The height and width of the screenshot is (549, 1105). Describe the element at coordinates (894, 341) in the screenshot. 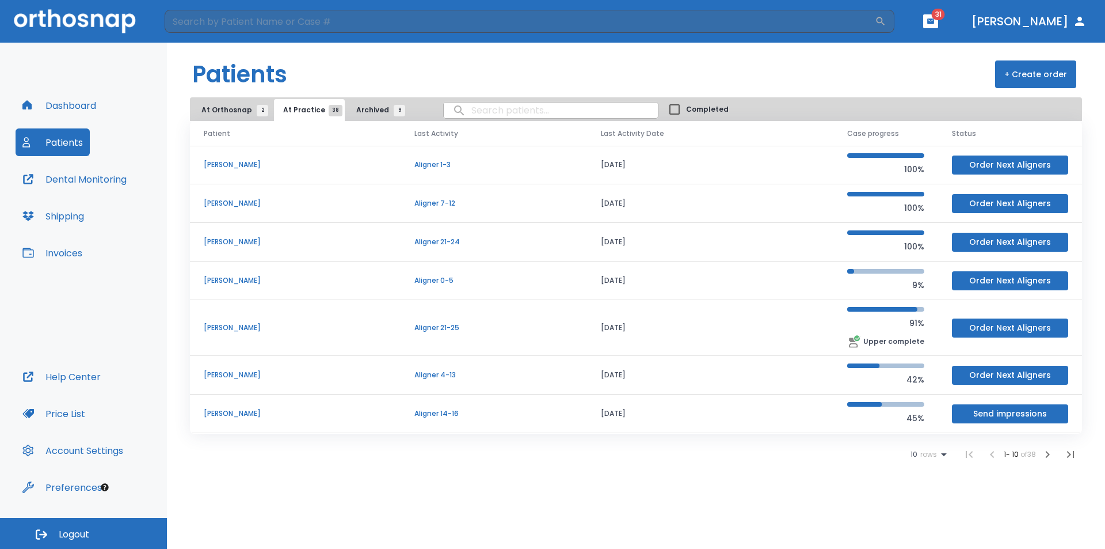

I see `p: Upper complete` at that location.